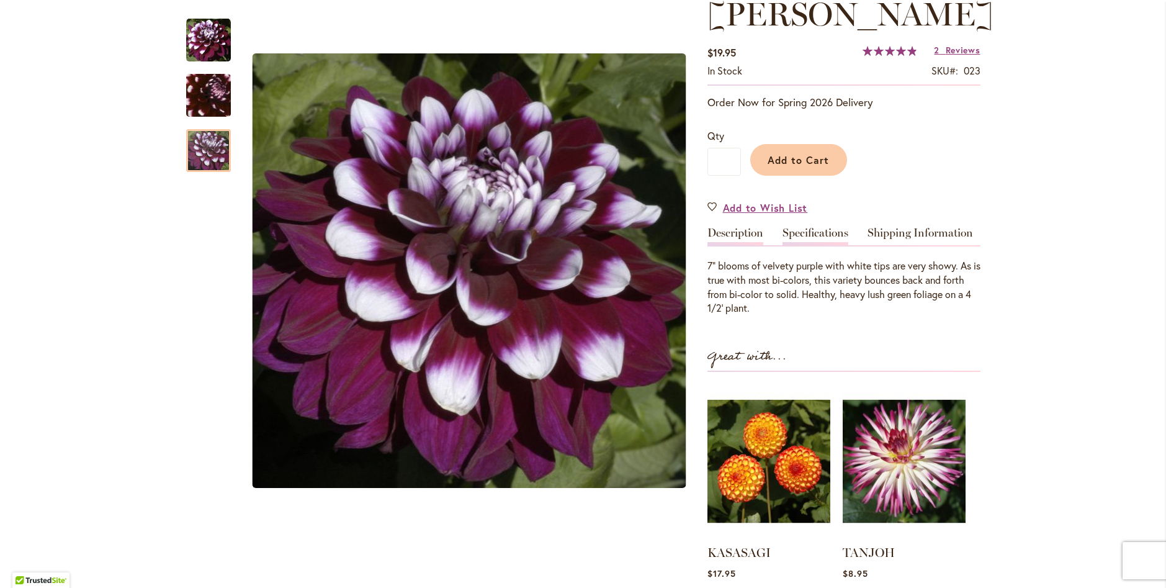 The height and width of the screenshot is (588, 1166). I want to click on a: Shipping Information, so click(920, 236).